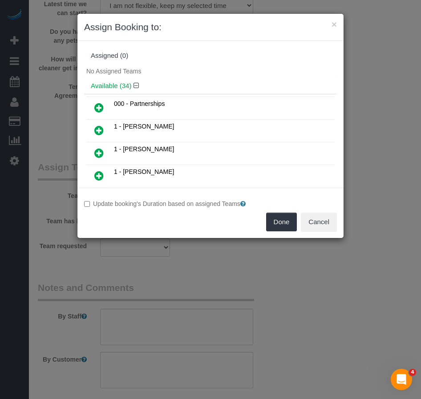 The image size is (421, 399). What do you see at coordinates (87, 204) in the screenshot?
I see `input: Update booking's Duration based on assigned Teams` at bounding box center [87, 204].